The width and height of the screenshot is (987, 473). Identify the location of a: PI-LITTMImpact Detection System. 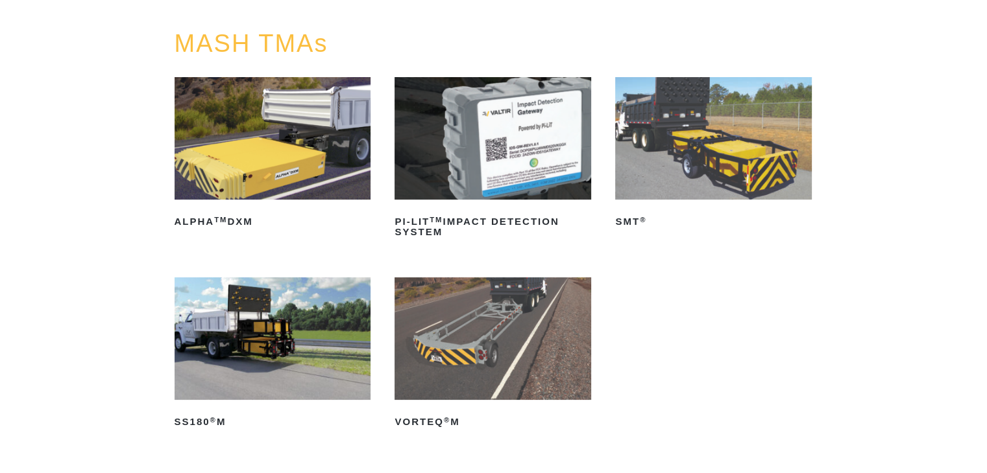
(492, 160).